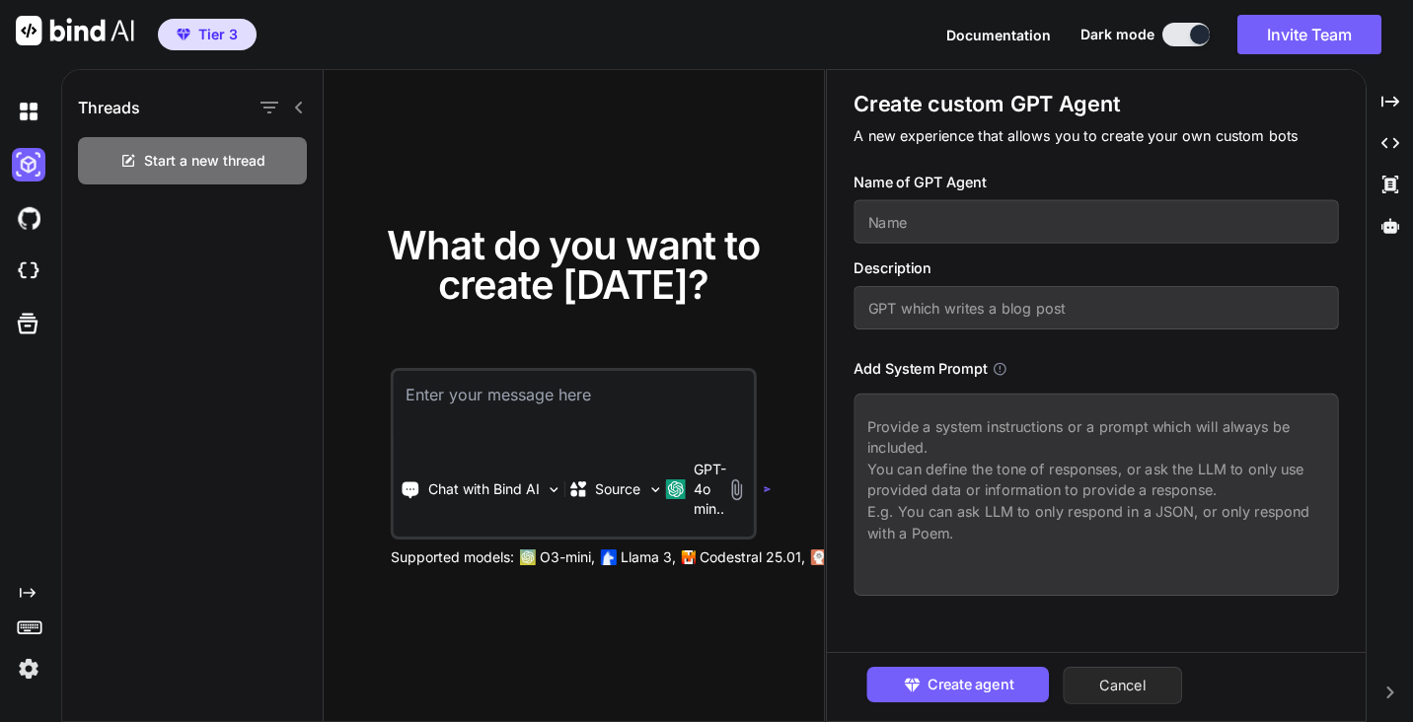  What do you see at coordinates (1095, 308) in the screenshot?
I see `input: GPT which writes a blog post` at bounding box center [1095, 308].